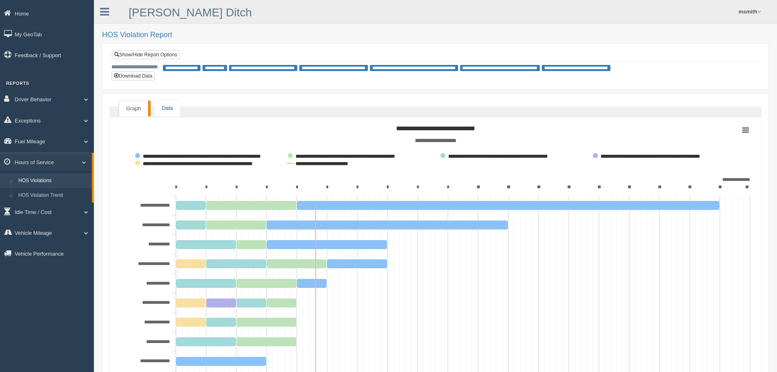 The height and width of the screenshot is (372, 777). What do you see at coordinates (435, 35) in the screenshot?
I see `h2: HOS Violation Report` at bounding box center [435, 35].